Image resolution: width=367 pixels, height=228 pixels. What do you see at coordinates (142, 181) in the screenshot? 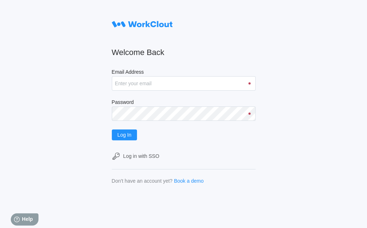
I see `div: Don't have an account yet?` at bounding box center [142, 181].